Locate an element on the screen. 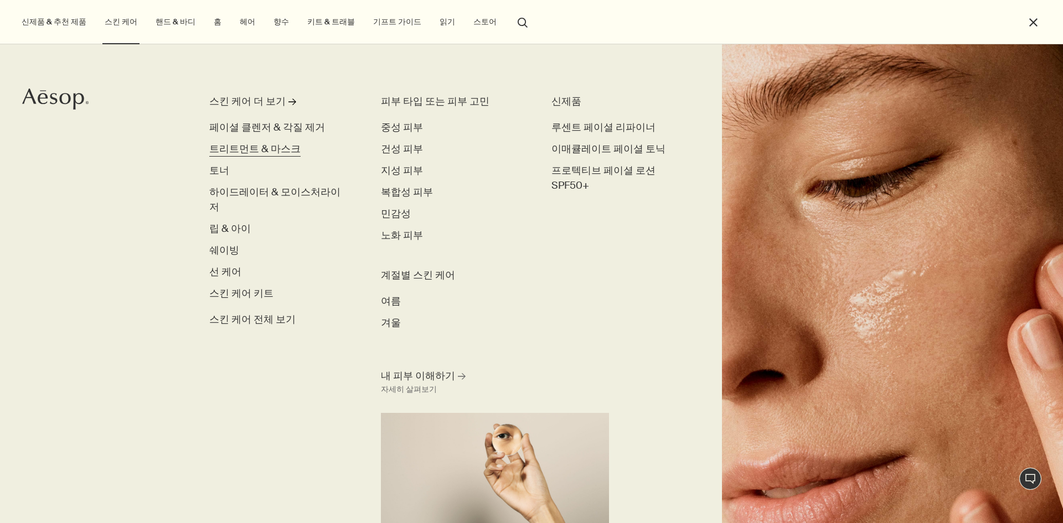  span: 스킨 케어 전체 보기 is located at coordinates (252, 319).